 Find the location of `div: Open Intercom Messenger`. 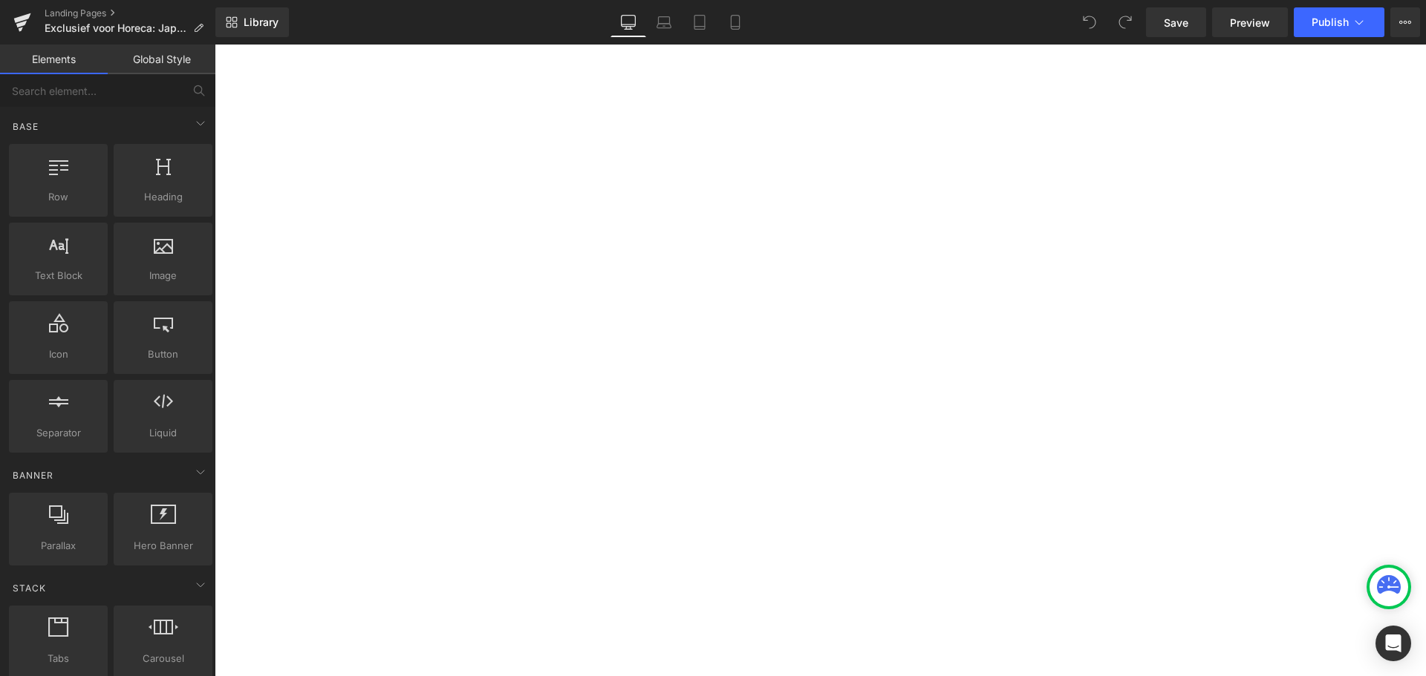

div: Open Intercom Messenger is located at coordinates (1393, 644).